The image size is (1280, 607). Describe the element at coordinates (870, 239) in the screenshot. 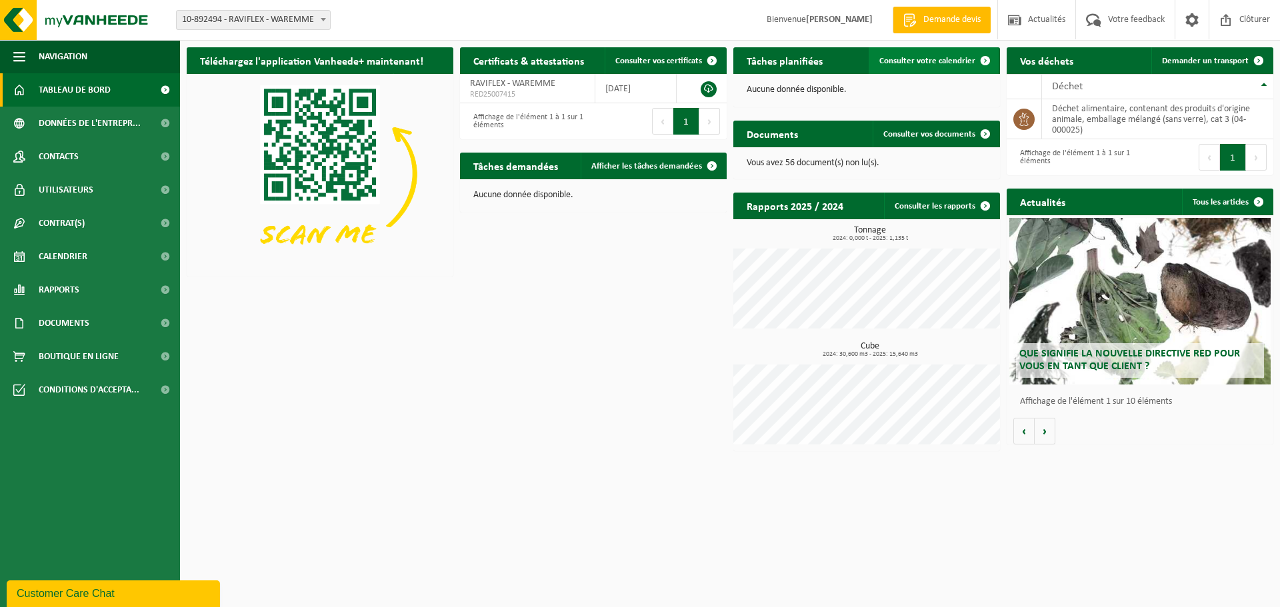

I see `span: 2024: 0,000 t - 2025: 1,135 t` at that location.